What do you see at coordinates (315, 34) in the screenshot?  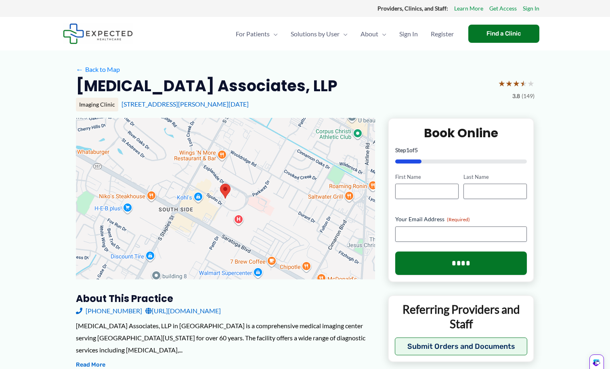 I see `span: Solutions by User` at bounding box center [315, 34].